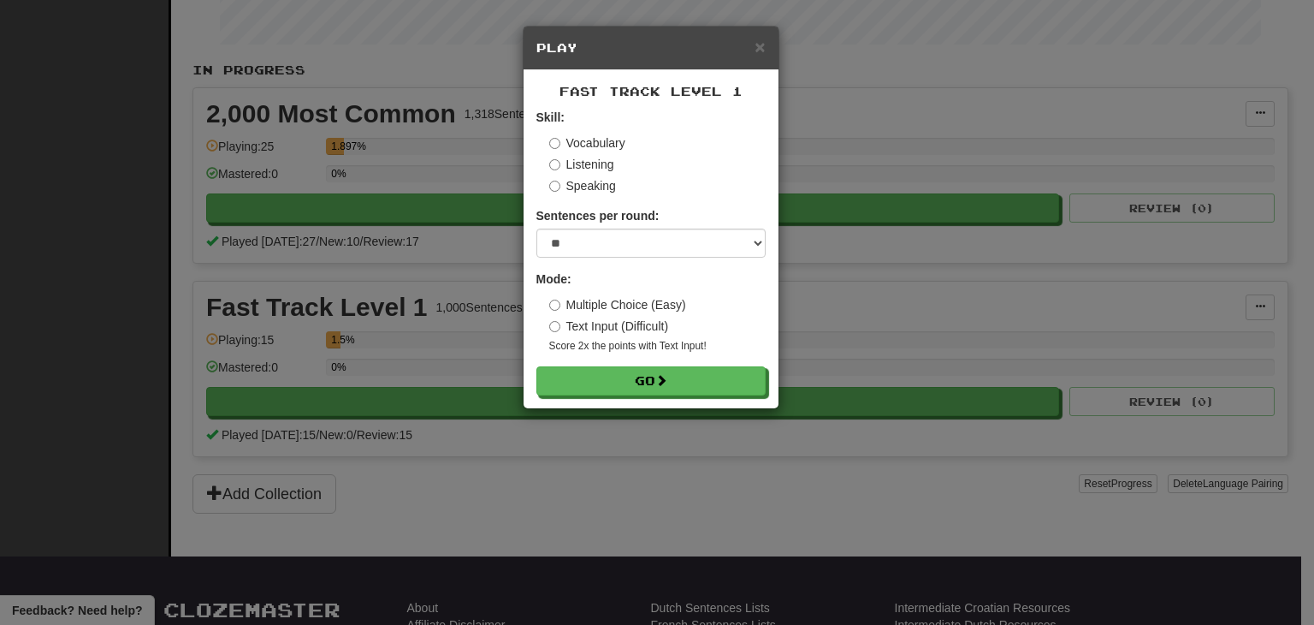  What do you see at coordinates (582, 164) in the screenshot?
I see `label: Listening` at bounding box center [582, 164].